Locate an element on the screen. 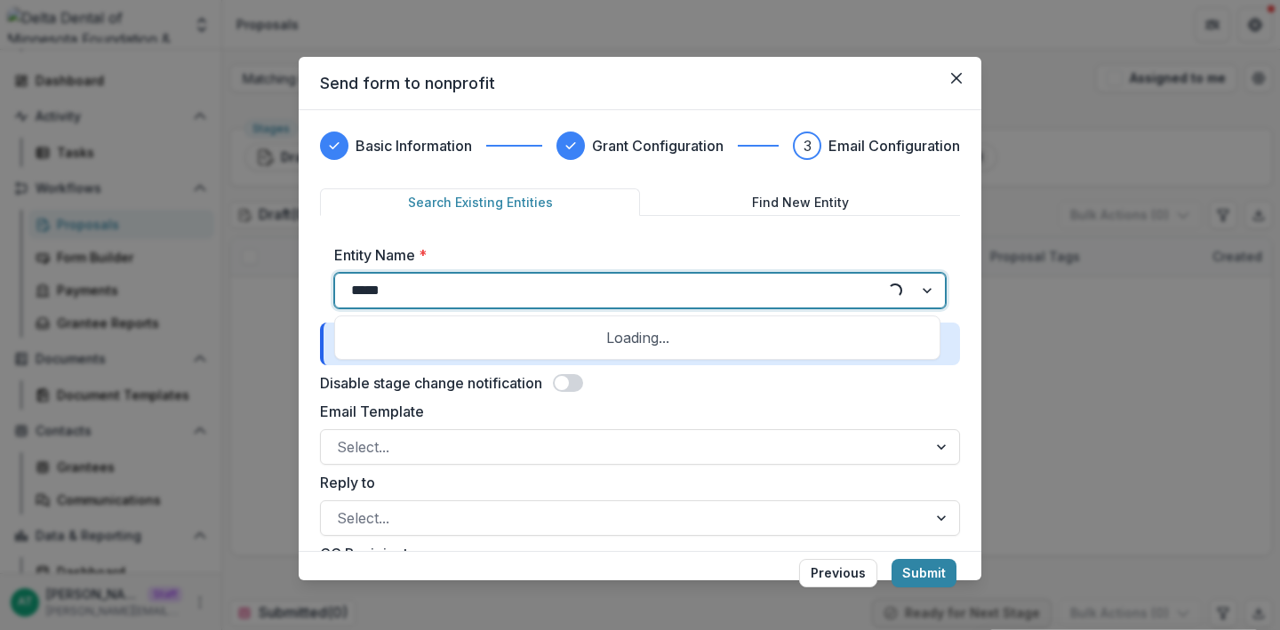 The width and height of the screenshot is (1280, 630). label: Reply to is located at coordinates (635, 483).